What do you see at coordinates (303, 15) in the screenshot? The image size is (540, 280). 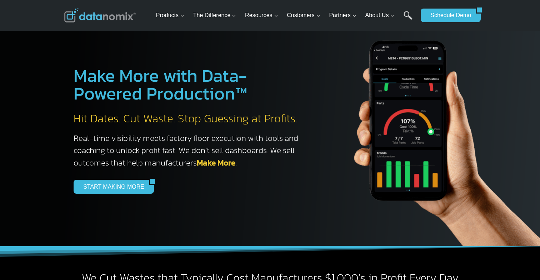 I see `span: Customers` at bounding box center [303, 15].